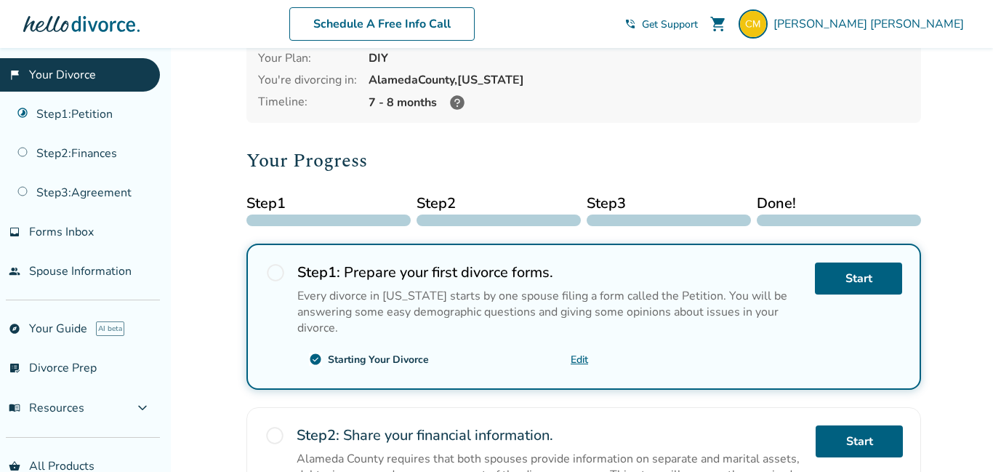  I want to click on strong: Step 2 :, so click(318, 435).